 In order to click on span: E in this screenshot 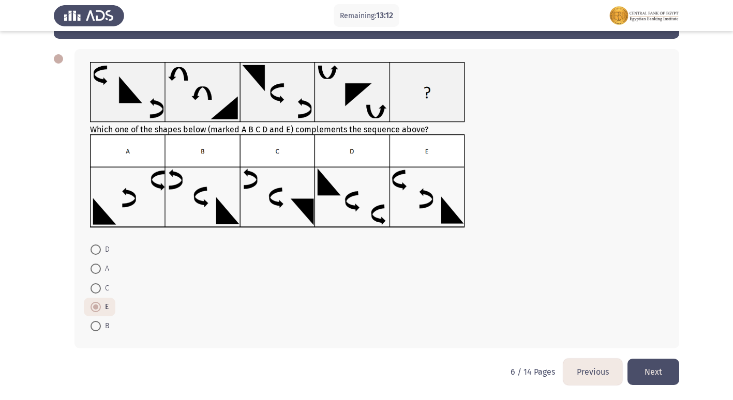, I will do `click(104, 307)`.